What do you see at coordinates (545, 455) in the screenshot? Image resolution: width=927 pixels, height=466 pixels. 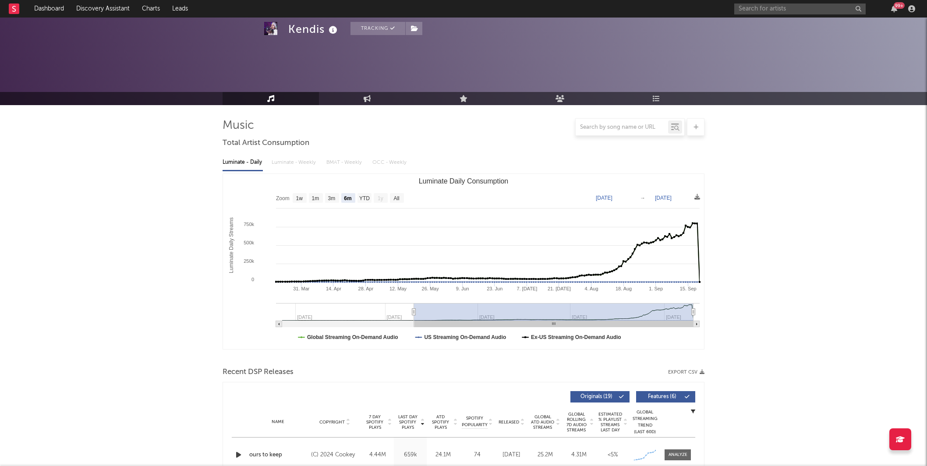 I see `div: 25.2M` at bounding box center [545, 455].